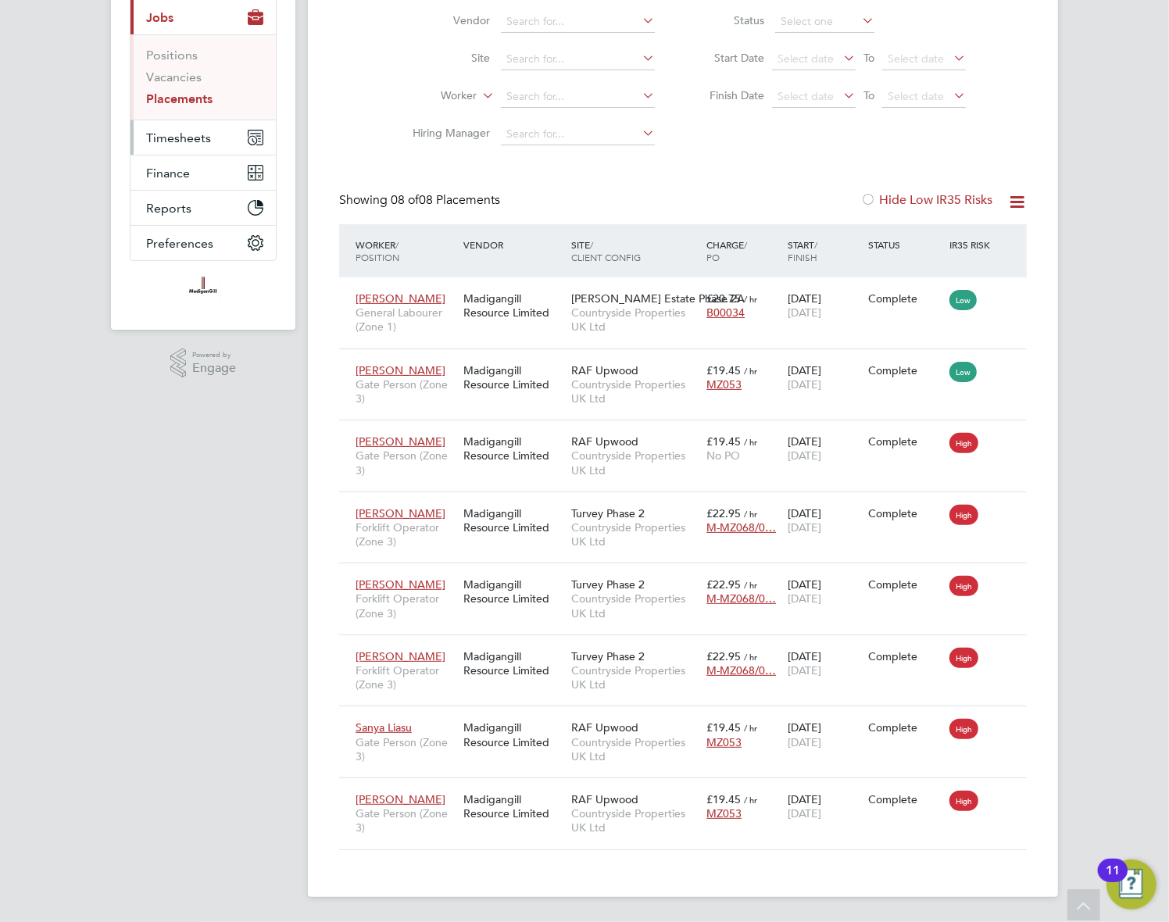 The width and height of the screenshot is (1169, 922). I want to click on span: Sanya Liasu, so click(384, 727).